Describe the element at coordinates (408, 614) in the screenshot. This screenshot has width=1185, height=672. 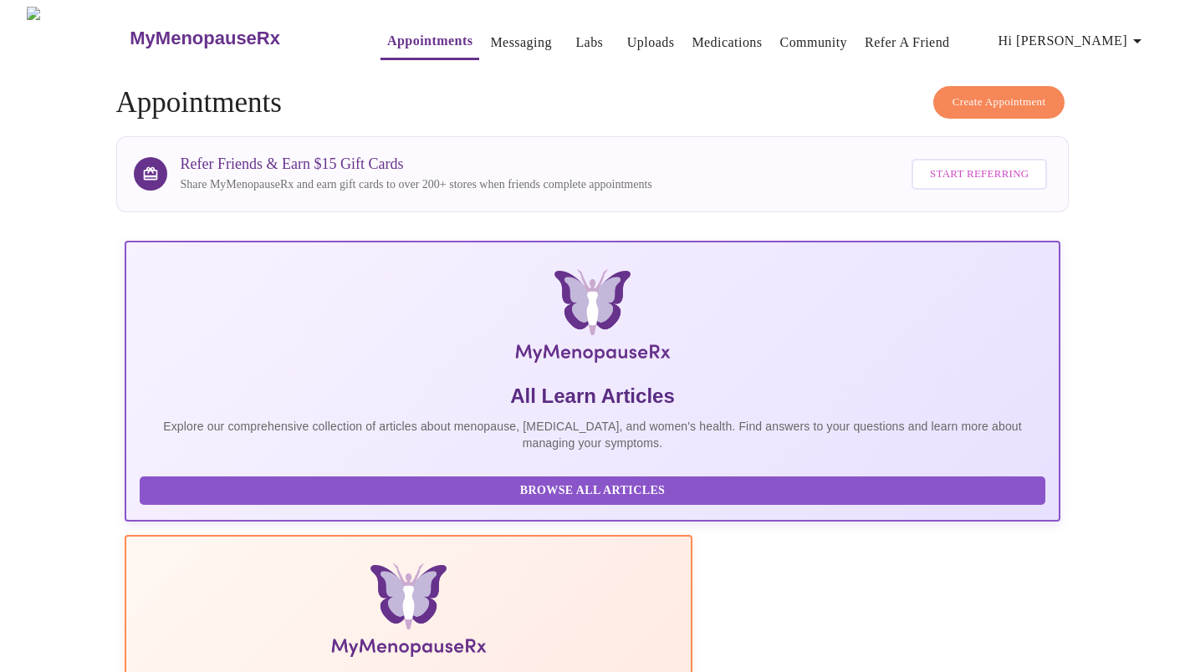
I see `img: Menopause Manual` at that location.